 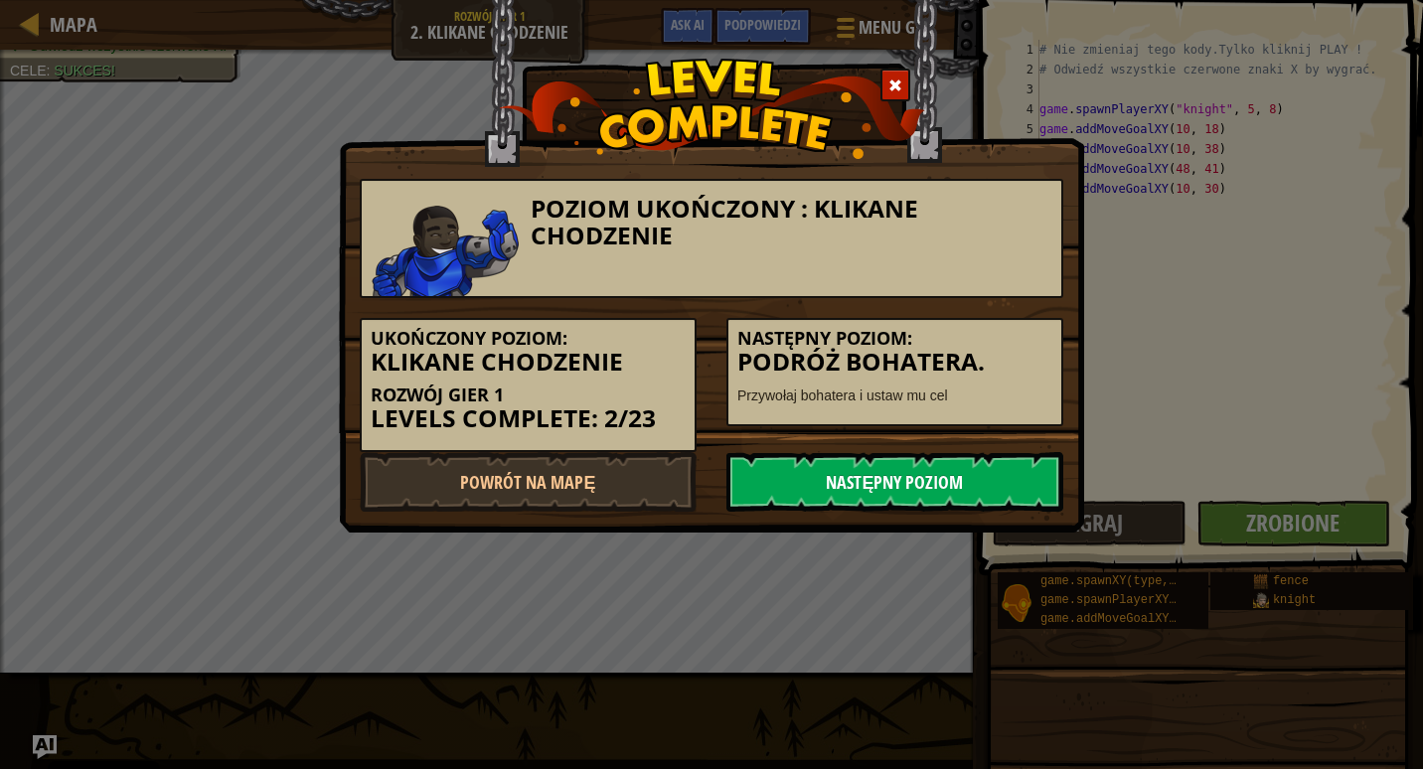 I want to click on a: Następny poziom, so click(x=895, y=482).